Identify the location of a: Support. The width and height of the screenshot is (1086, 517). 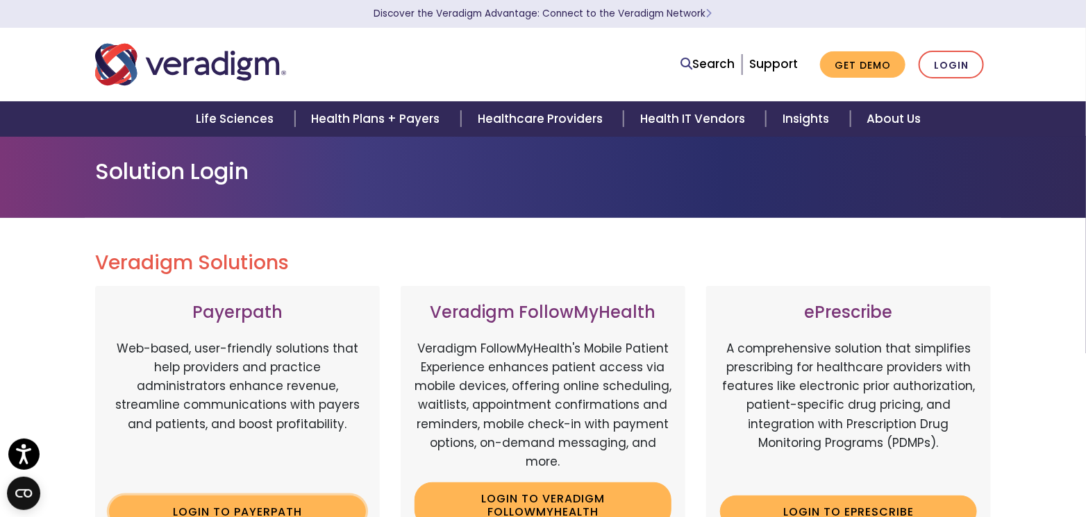
(774, 64).